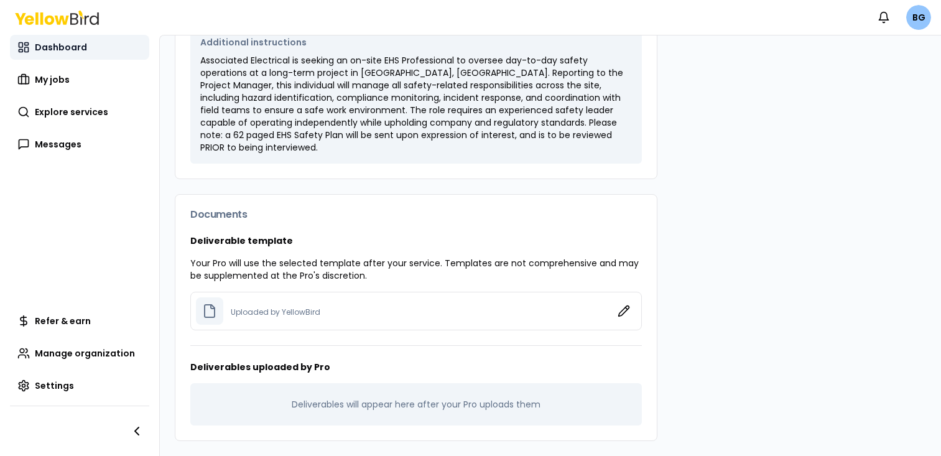  Describe the element at coordinates (80, 80) in the screenshot. I see `a: My jobs` at that location.